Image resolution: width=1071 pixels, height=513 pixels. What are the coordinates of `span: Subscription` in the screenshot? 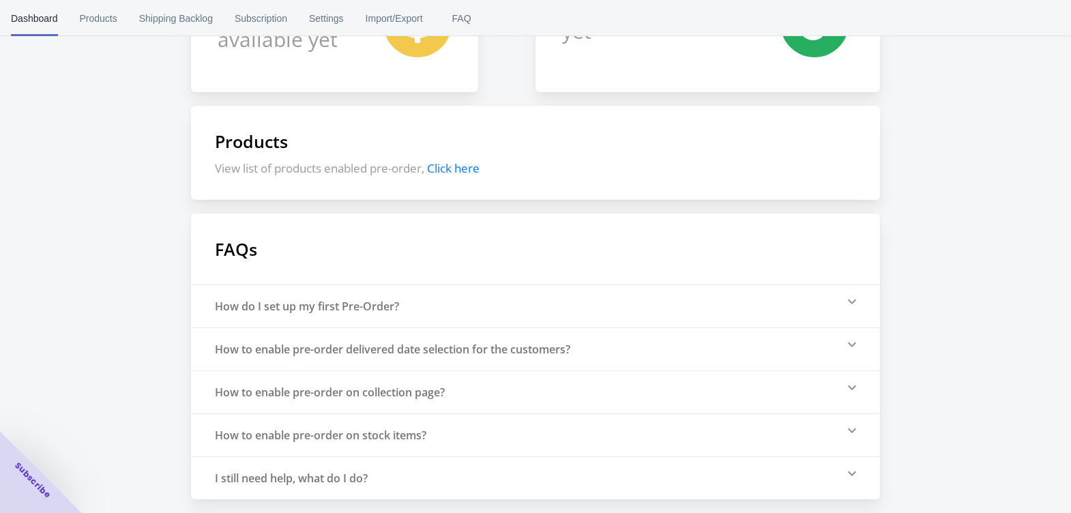 It's located at (261, 18).